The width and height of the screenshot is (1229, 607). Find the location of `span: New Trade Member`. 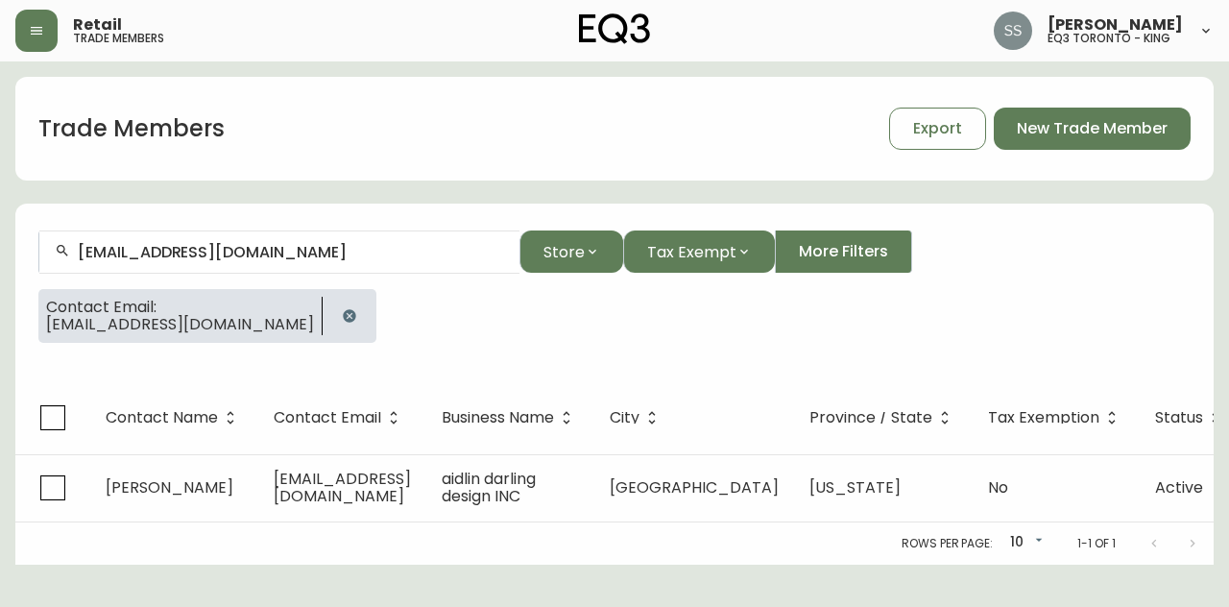

span: New Trade Member is located at coordinates (1092, 129).